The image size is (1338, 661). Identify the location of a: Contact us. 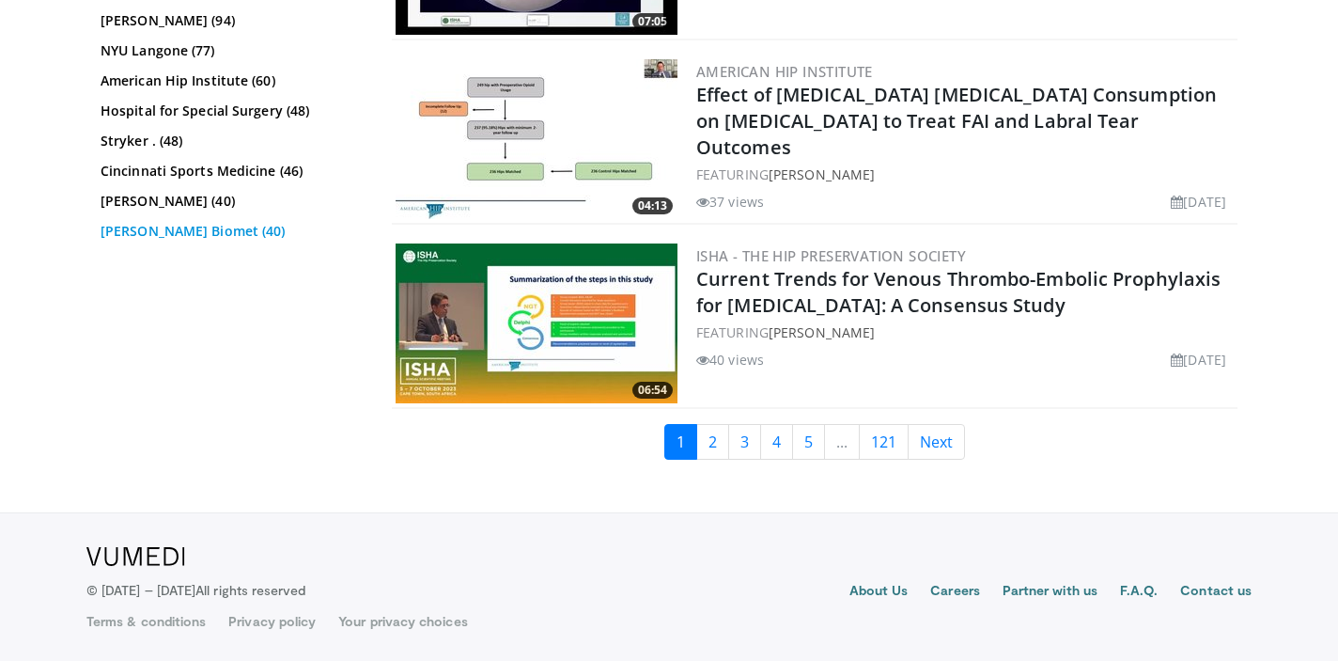
(1216, 592).